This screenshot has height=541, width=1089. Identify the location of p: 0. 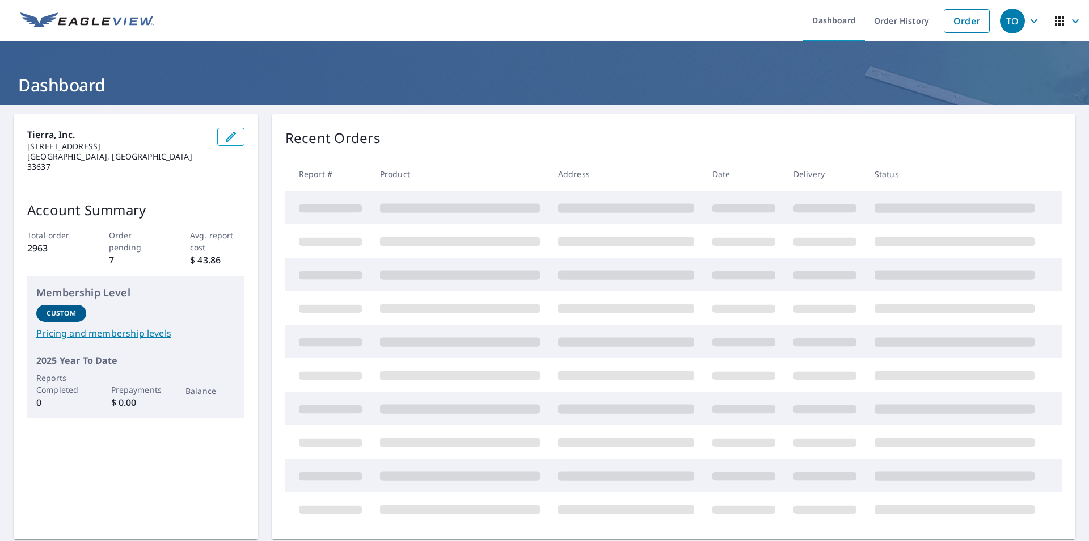
(61, 402).